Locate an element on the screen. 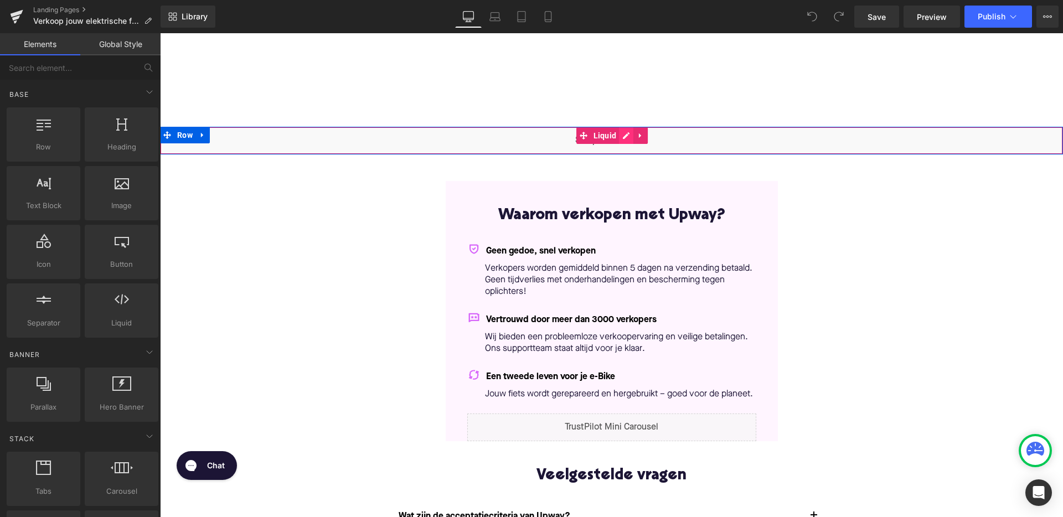  span: Preview is located at coordinates (932, 17).